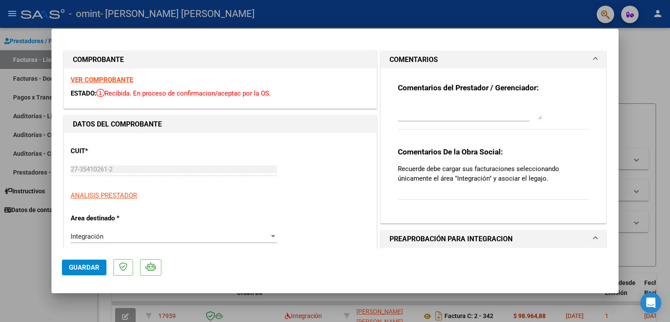 This screenshot has width=670, height=322. Describe the element at coordinates (84, 267) in the screenshot. I see `span: Guardar` at that location.